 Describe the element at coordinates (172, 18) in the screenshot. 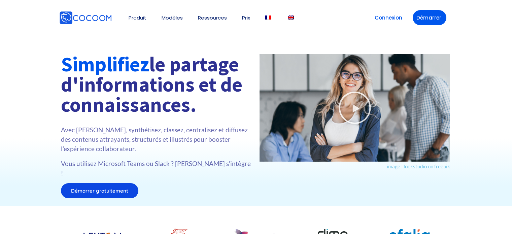

I see `a: Modèles` at that location.